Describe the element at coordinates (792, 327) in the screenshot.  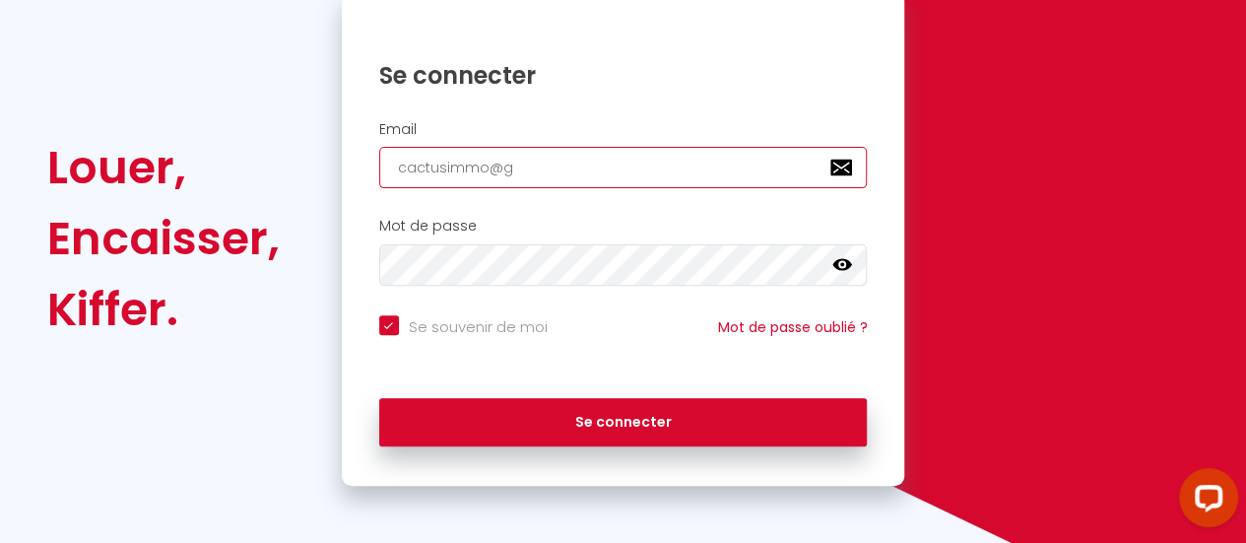
I see `a: Mot de passe oublié ?` at that location.